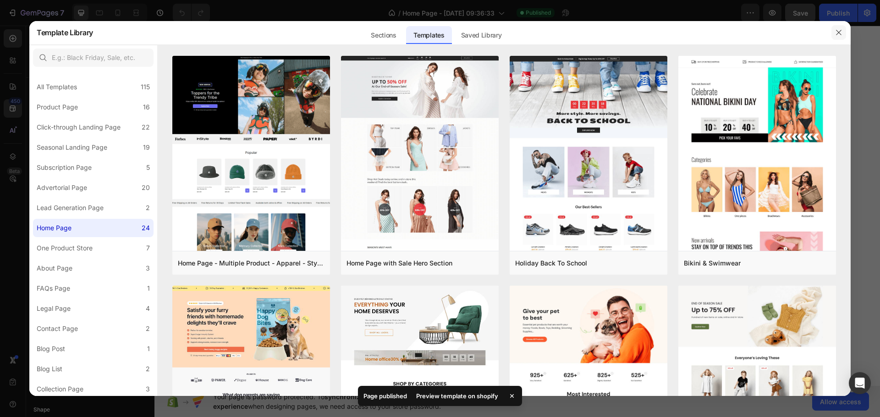  Describe the element at coordinates (51, 349) in the screenshot. I see `div: Blog Post` at that location.